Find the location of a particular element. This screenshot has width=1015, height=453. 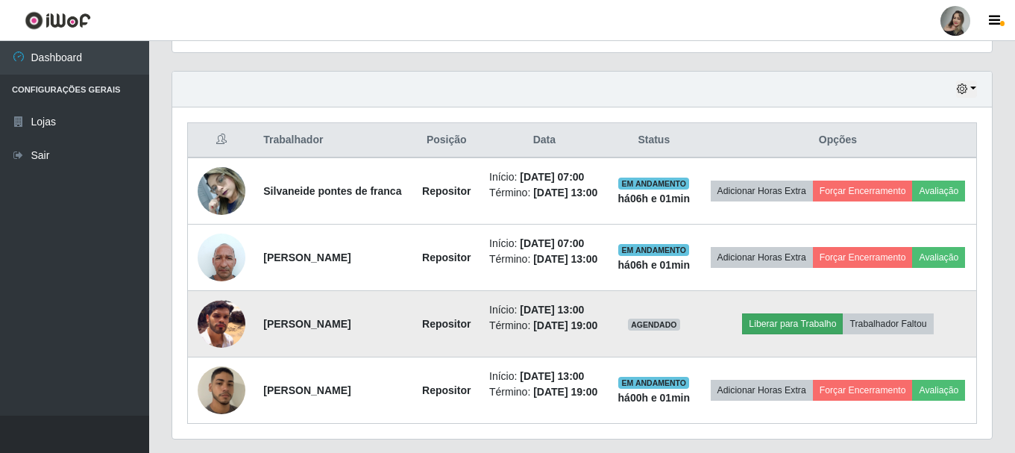

th: Trabalhador is located at coordinates (333, 140).